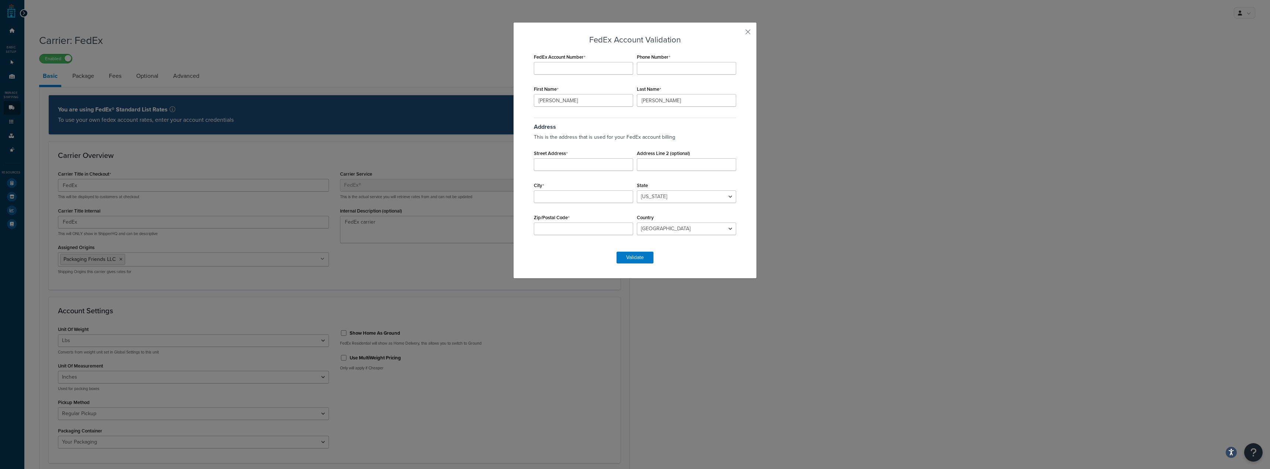 This screenshot has width=1270, height=469. I want to click on label: Address Line 2 (optional), so click(664, 153).